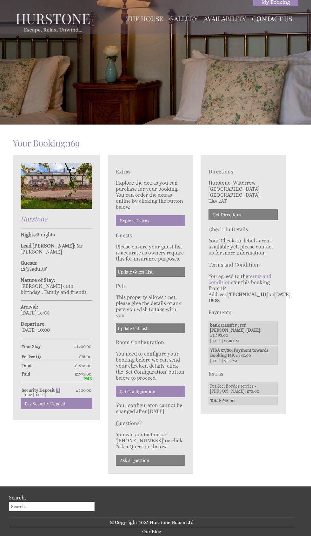  What do you see at coordinates (152, 143) in the screenshot?
I see `h1: 169` at bounding box center [152, 143].